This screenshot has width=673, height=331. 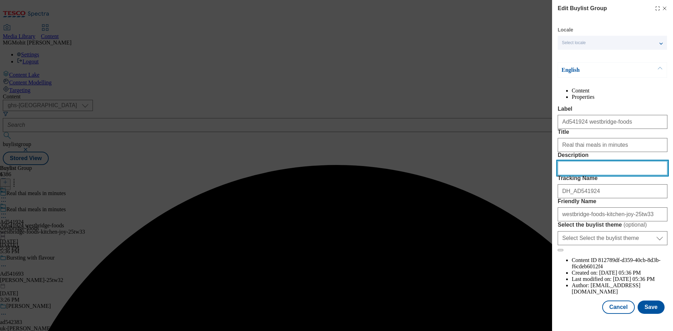 What do you see at coordinates (612, 109) in the screenshot?
I see `label: Label` at bounding box center [612, 109].